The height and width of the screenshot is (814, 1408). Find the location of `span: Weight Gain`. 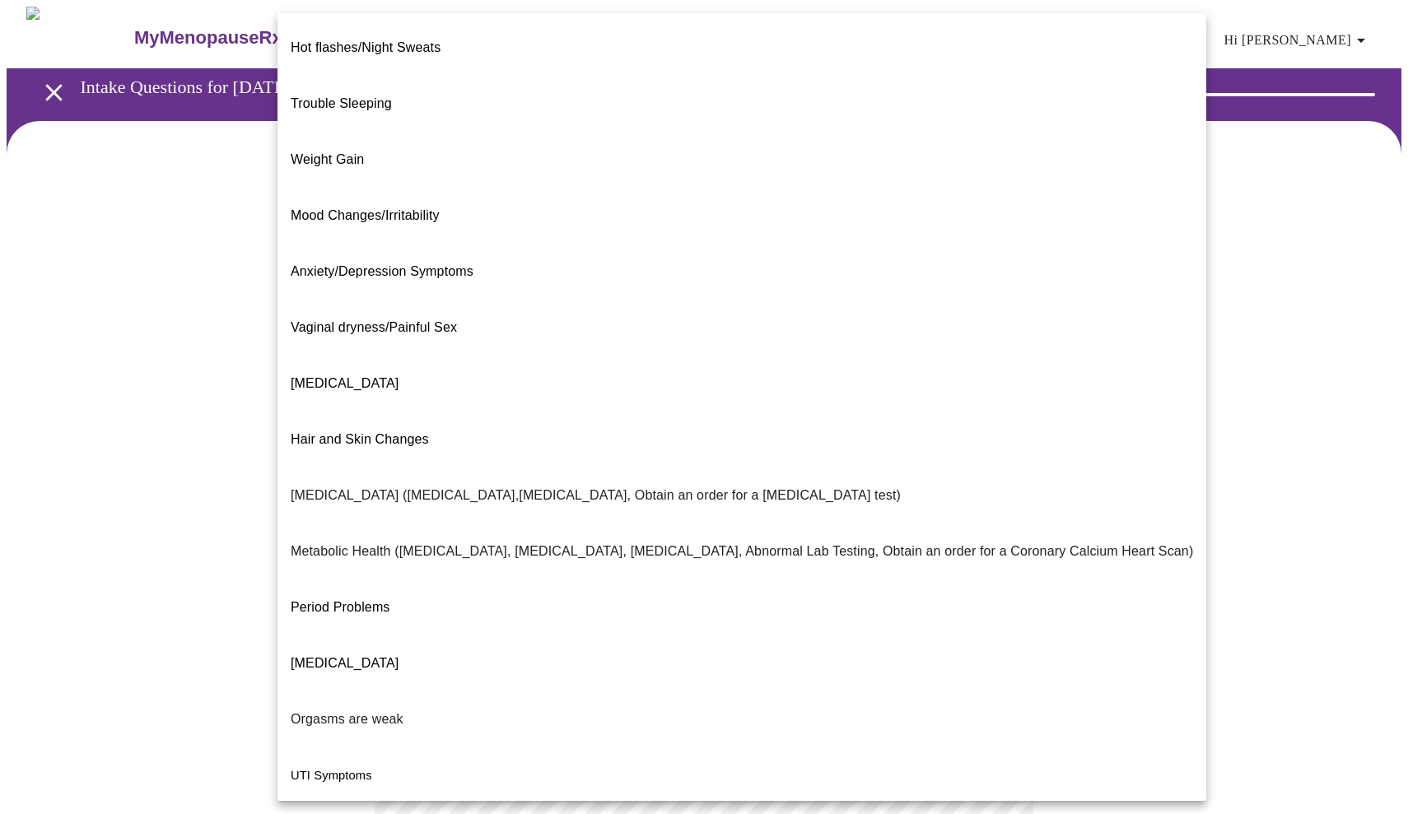

span: Weight Gain is located at coordinates (327, 159).